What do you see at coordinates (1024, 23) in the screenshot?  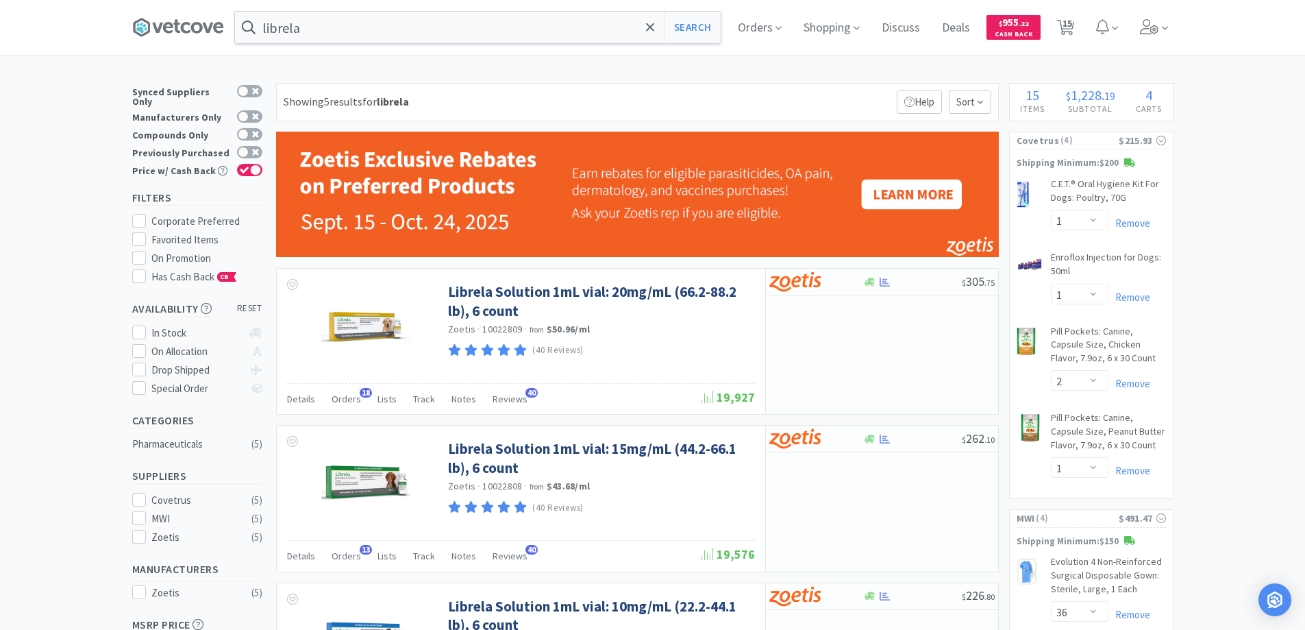 I see `span: . 22` at bounding box center [1024, 23].